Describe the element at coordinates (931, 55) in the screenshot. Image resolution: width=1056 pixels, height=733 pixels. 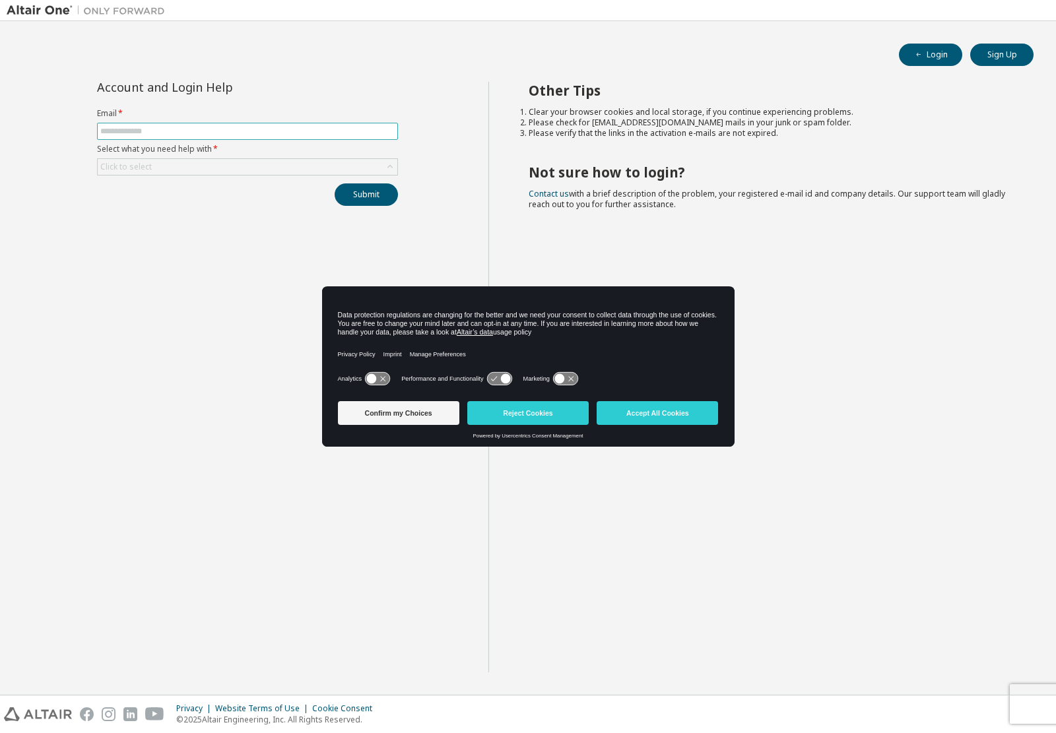
I see `button: Login` at that location.